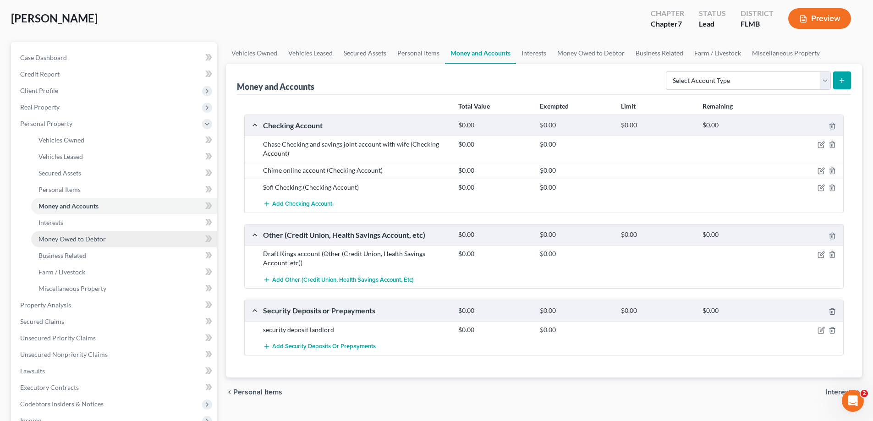 The height and width of the screenshot is (421, 873). What do you see at coordinates (338, 280) in the screenshot?
I see `button: Add Other (Credit Union, Health Savings Account, etc)` at bounding box center [338, 280].